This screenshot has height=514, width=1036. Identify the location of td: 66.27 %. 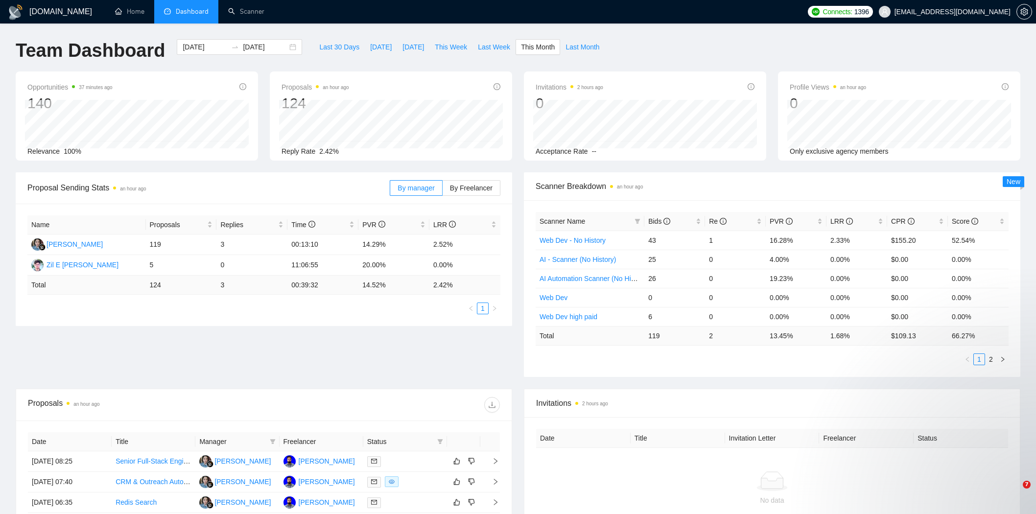
(978, 335).